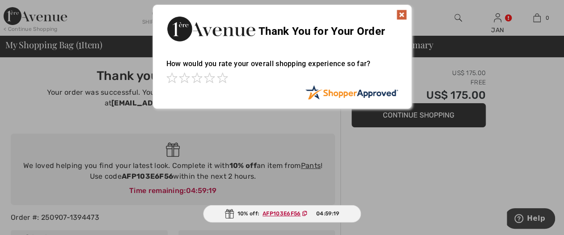  Describe the element at coordinates (322, 31) in the screenshot. I see `span: Thank You for Your Order` at that location.